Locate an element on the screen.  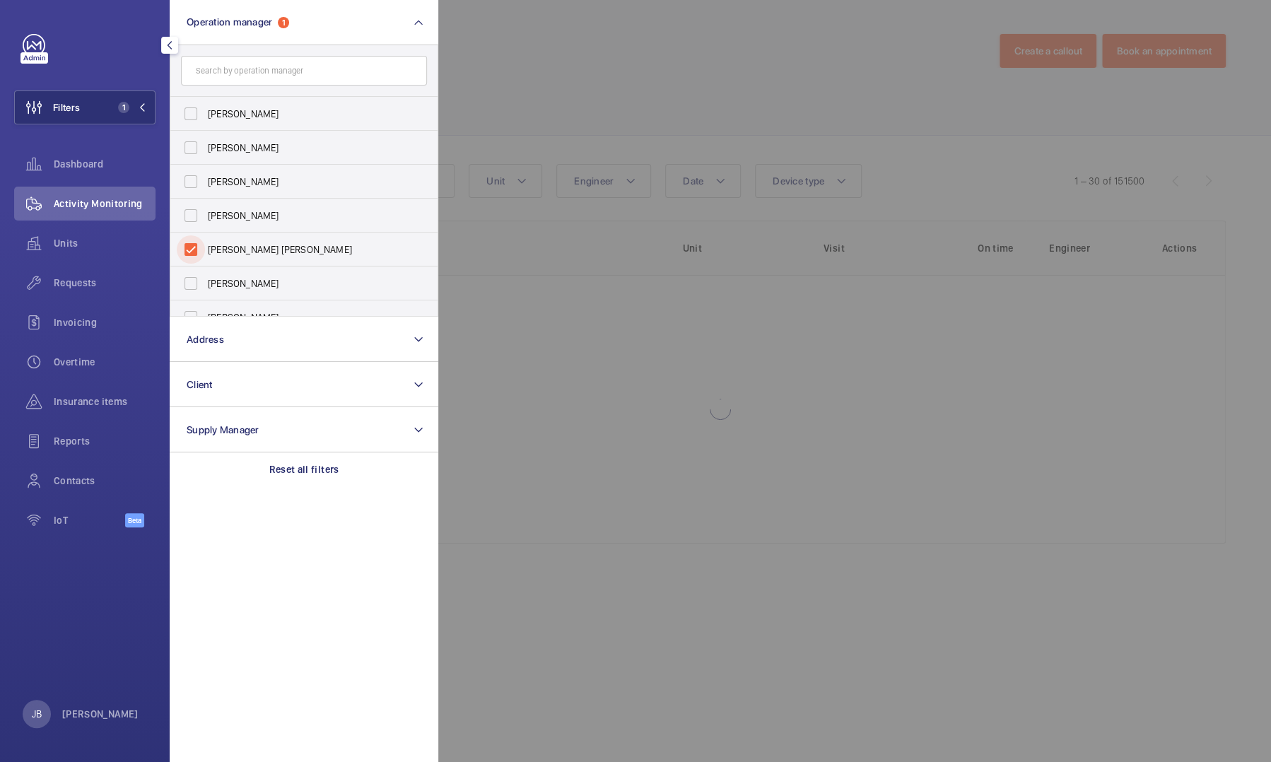
span: Reports is located at coordinates (105, 441).